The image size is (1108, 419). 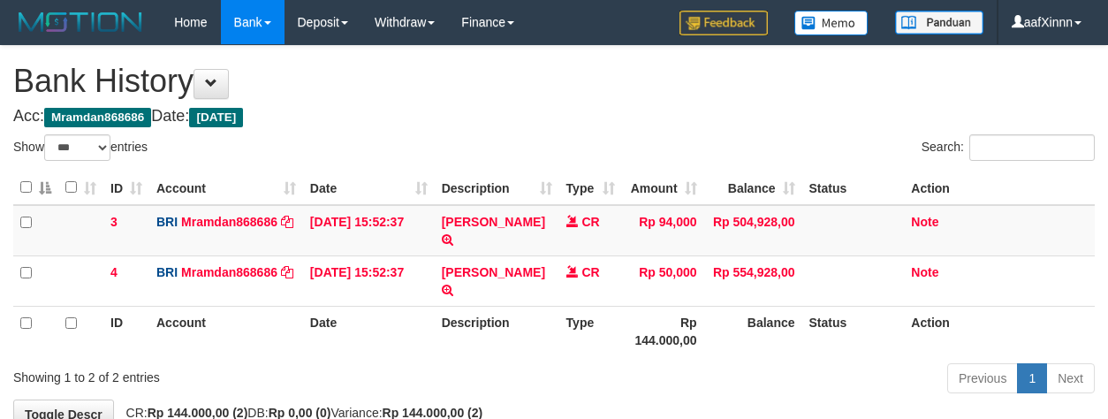 I want to click on h4: Acc: Date:, so click(x=554, y=117).